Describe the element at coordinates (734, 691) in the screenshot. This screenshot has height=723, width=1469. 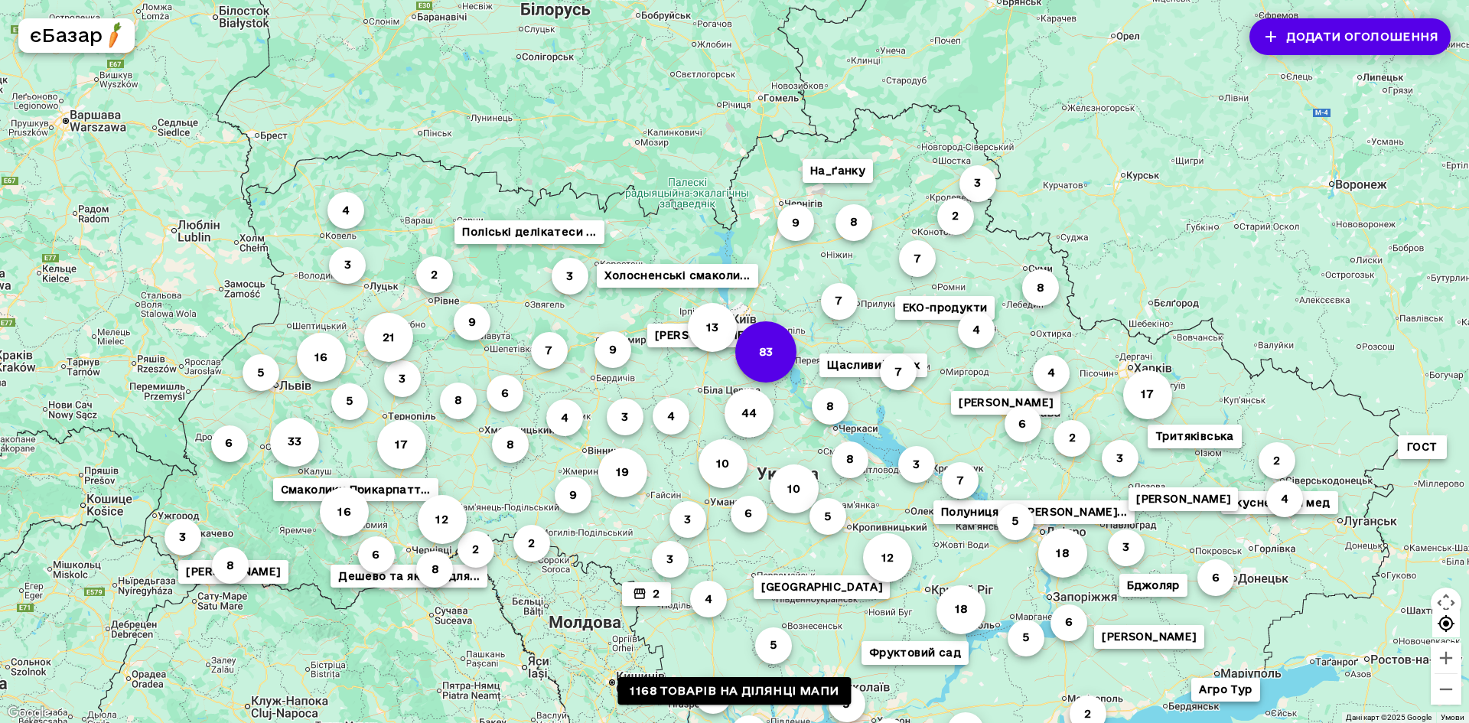
I see `a: 1168 товарів на ділянці мапи` at that location.